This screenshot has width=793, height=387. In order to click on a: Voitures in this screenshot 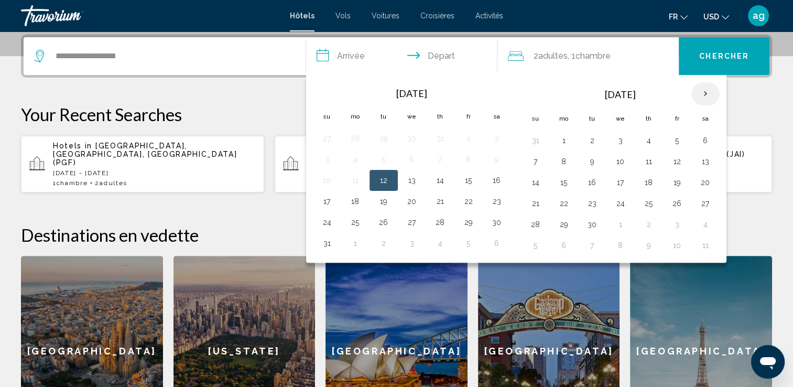, I will do `click(385, 16)`.